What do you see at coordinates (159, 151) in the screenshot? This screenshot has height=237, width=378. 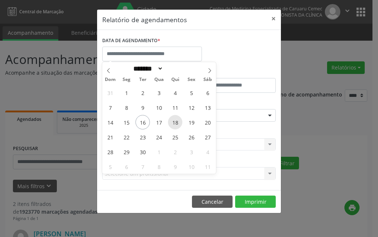 I see `span: Outubro 1, 2025` at bounding box center [159, 151].